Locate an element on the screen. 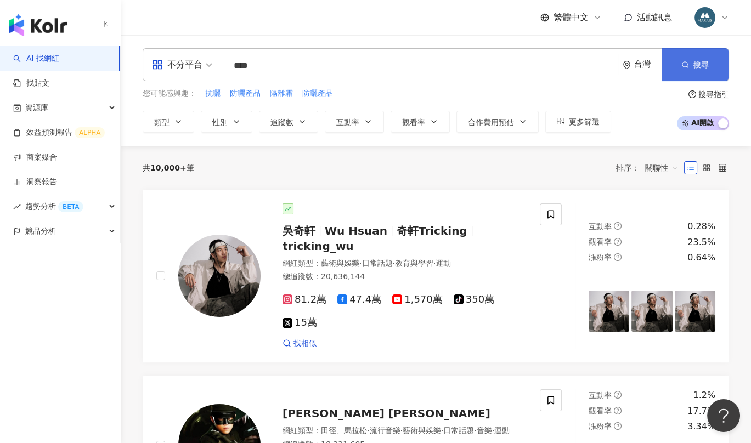  div: BETA is located at coordinates (71, 207).